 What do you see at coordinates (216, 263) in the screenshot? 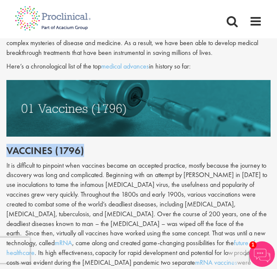
I see `a: mRNA vaccines` at bounding box center [216, 263].